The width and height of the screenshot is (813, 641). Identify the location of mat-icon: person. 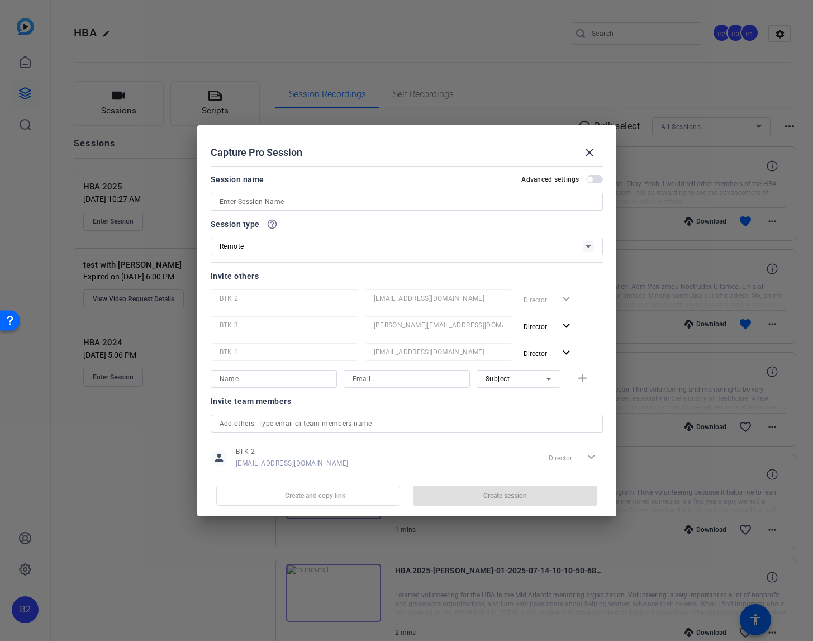
(219, 458).